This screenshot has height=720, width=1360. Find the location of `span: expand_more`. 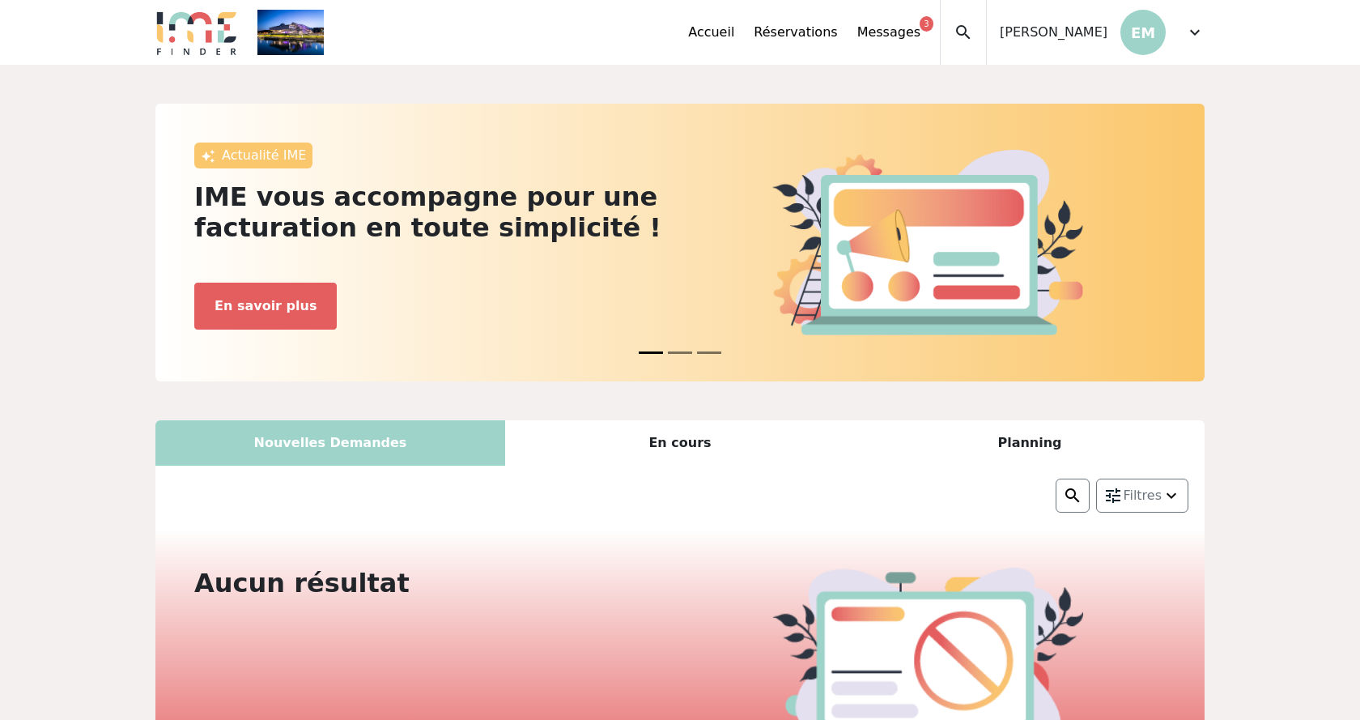

span: expand_more is located at coordinates (1195, 32).